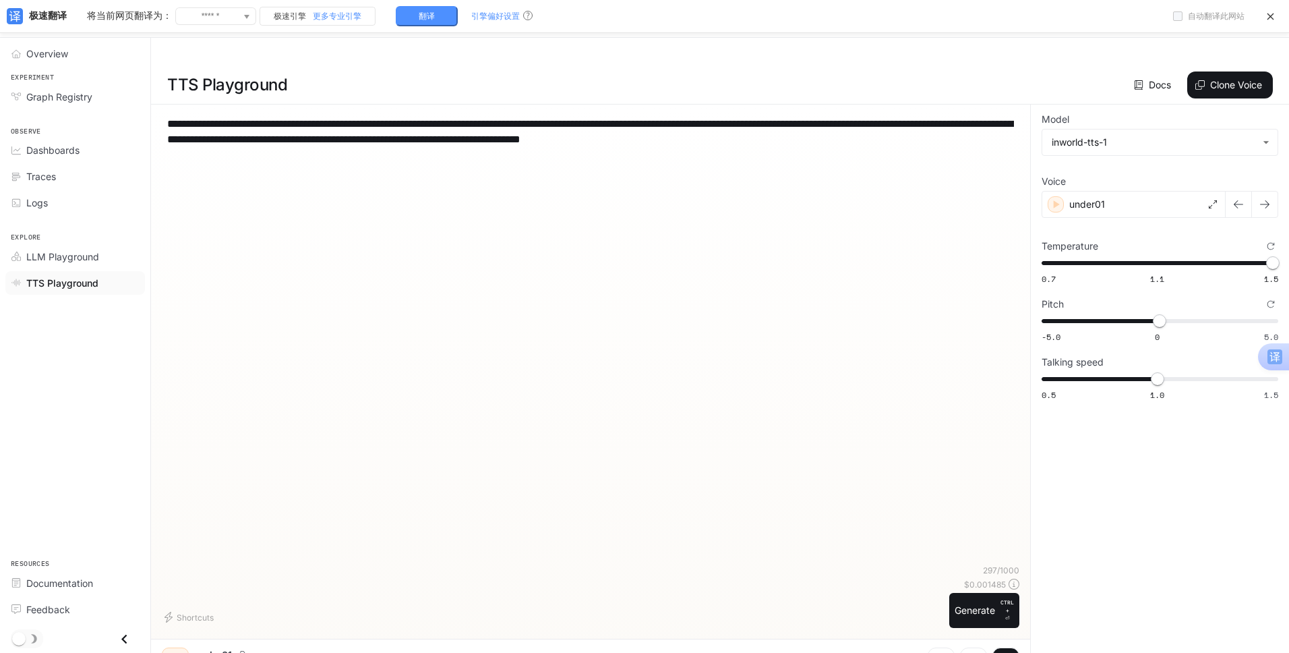  Describe the element at coordinates (1052, 304) in the screenshot. I see `p: Pitch` at that location.